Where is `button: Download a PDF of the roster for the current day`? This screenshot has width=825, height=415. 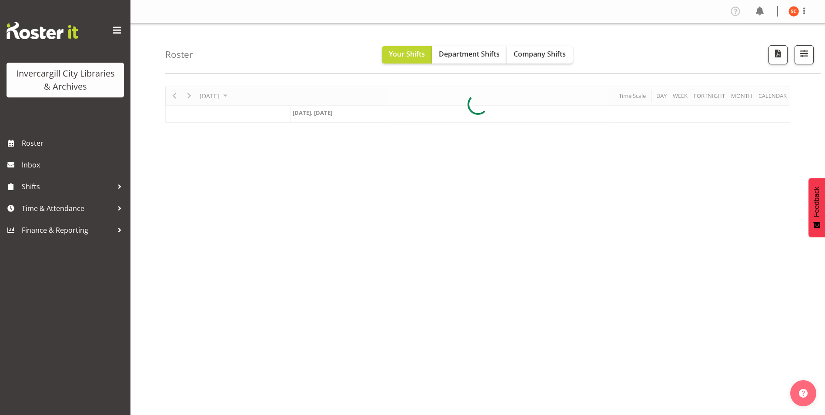
button: Download a PDF of the roster for the current day is located at coordinates (778, 55).